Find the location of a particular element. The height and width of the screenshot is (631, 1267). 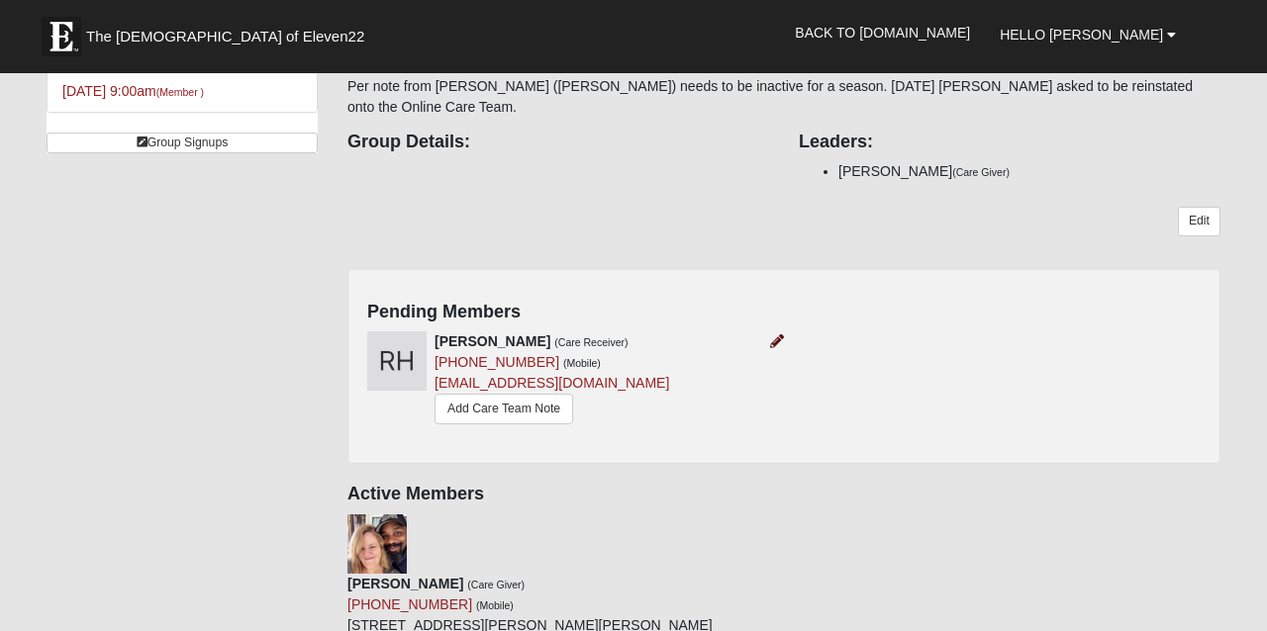

h4: Active Members is located at coordinates (784, 495).